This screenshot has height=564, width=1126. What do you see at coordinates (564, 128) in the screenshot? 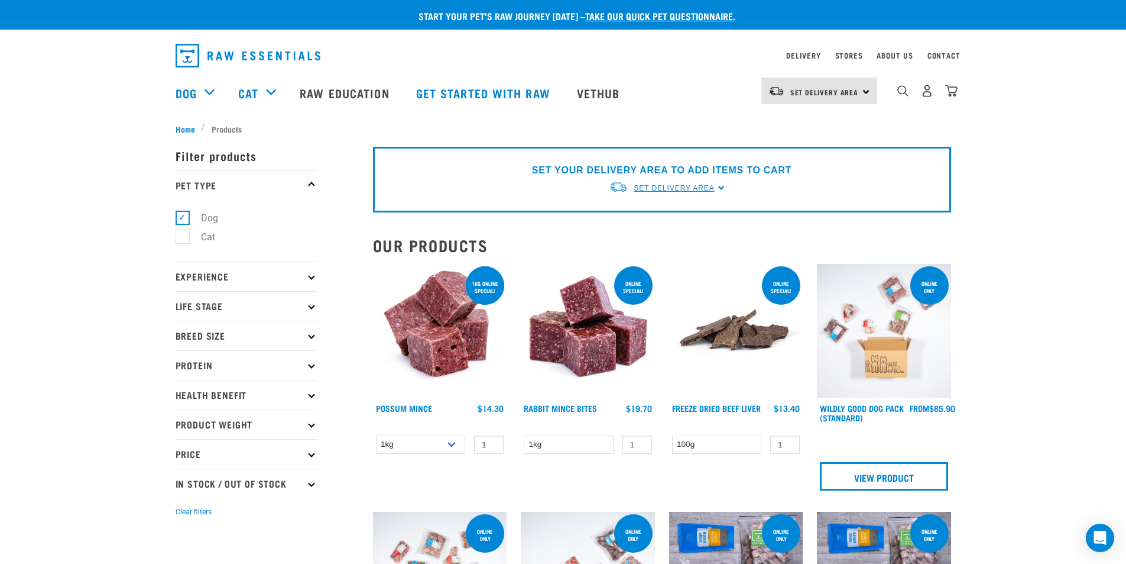
I see `nav: breadcrumbs` at bounding box center [564, 128].